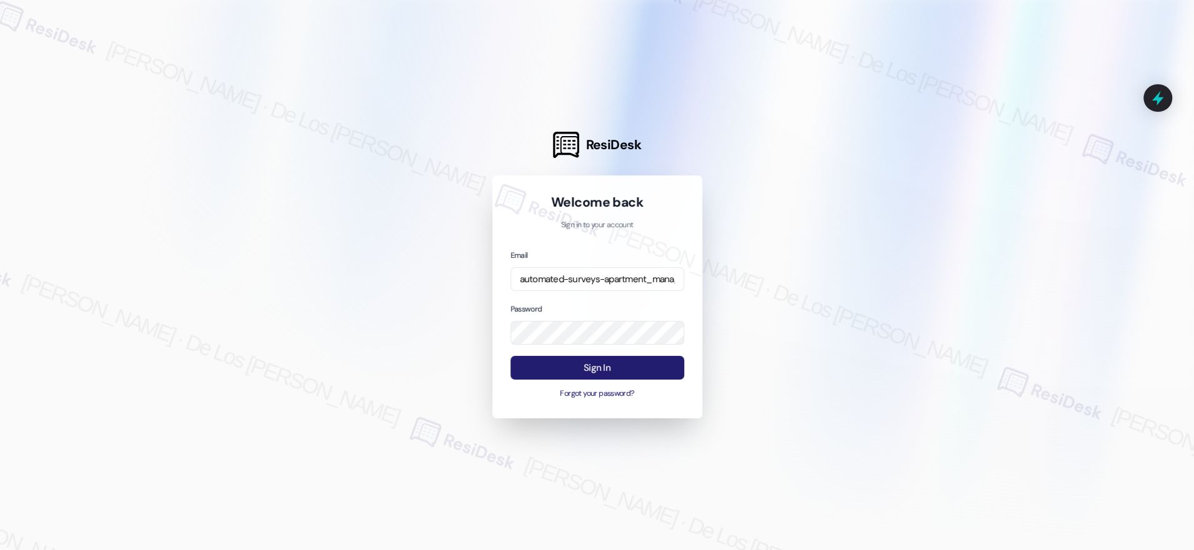  What do you see at coordinates (597, 226) in the screenshot?
I see `p: Sign in to your account` at bounding box center [597, 226].